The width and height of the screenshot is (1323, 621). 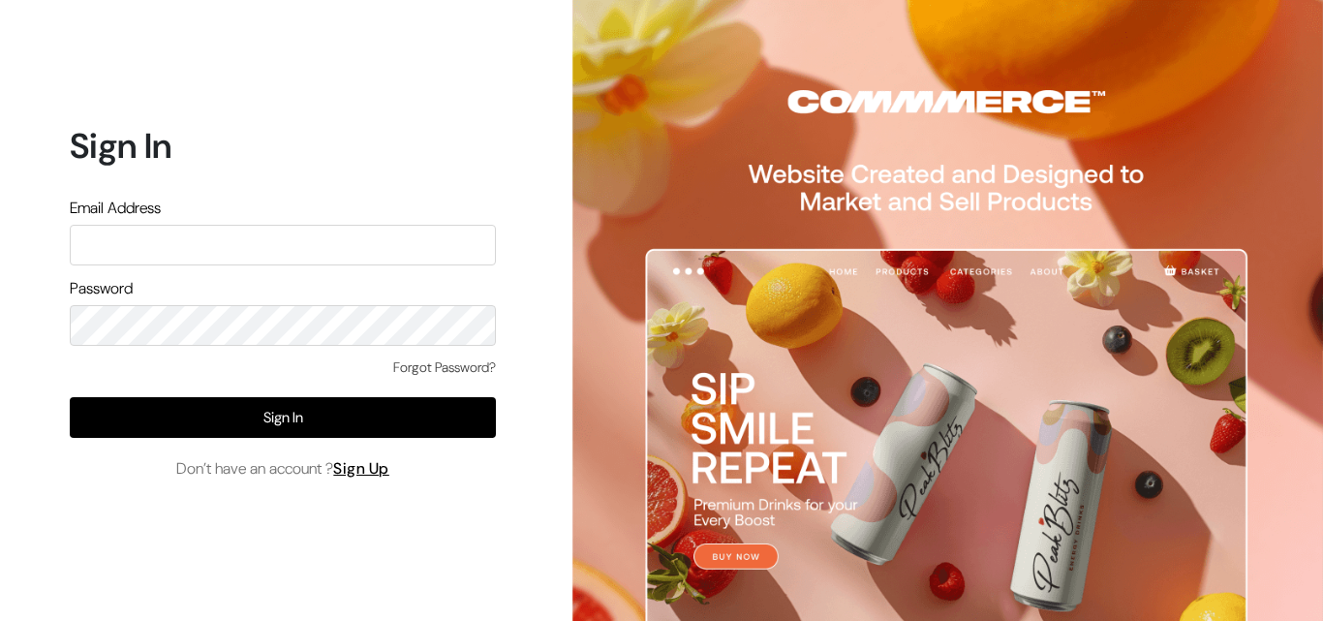 I want to click on label: Password, so click(x=101, y=289).